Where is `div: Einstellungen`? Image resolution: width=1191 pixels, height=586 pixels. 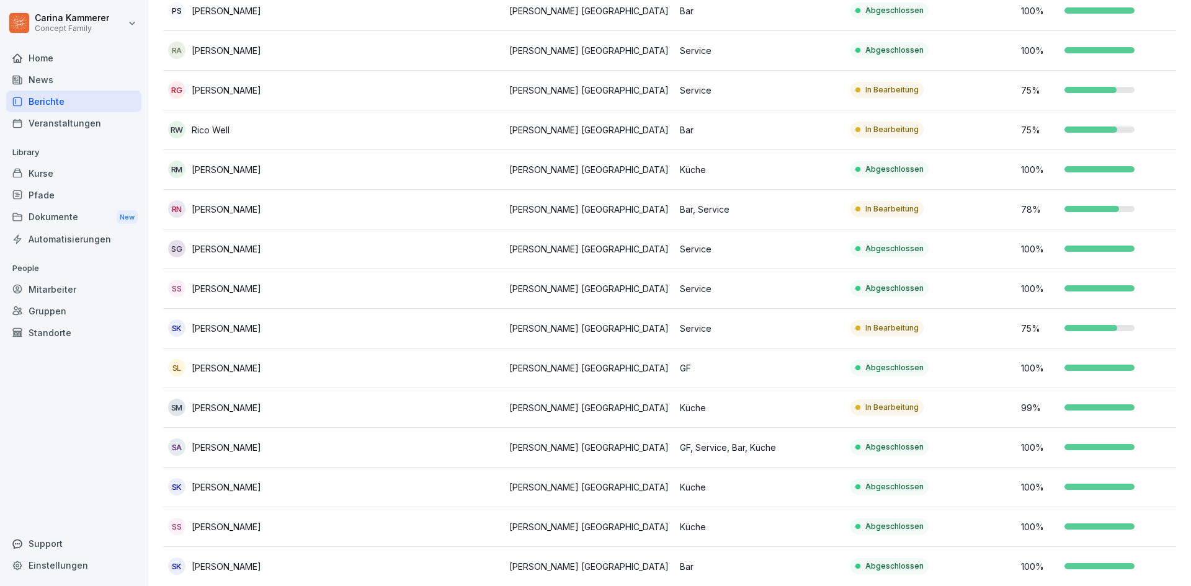
div: Einstellungen is located at coordinates (74, 565).